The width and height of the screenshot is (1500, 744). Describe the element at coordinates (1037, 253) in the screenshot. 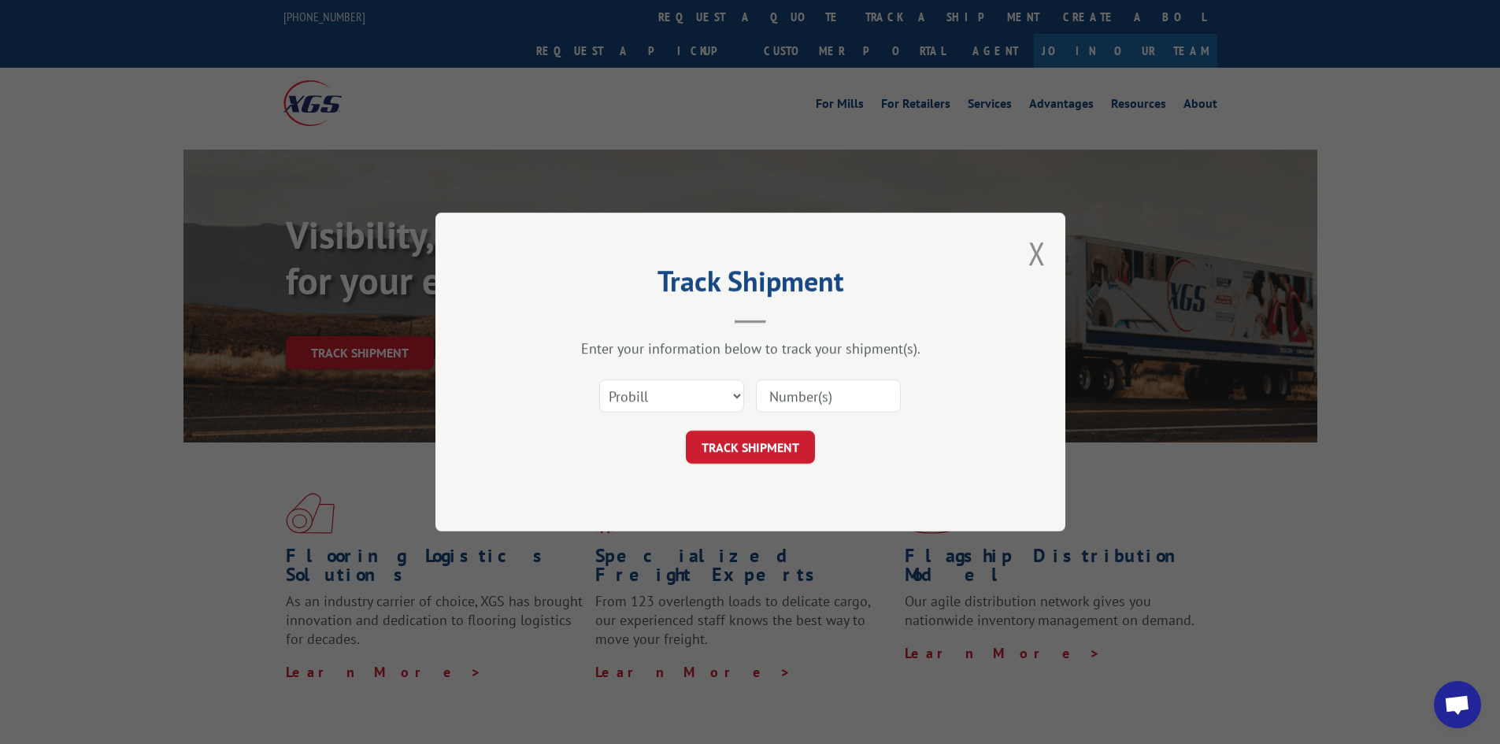

I see `button: Close modal` at that location.